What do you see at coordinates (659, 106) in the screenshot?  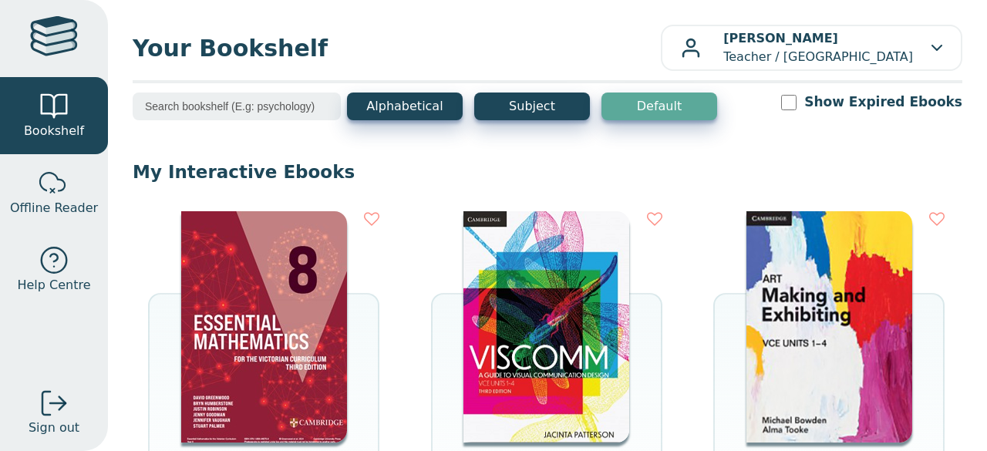 I see `button: Default` at bounding box center [659, 106].